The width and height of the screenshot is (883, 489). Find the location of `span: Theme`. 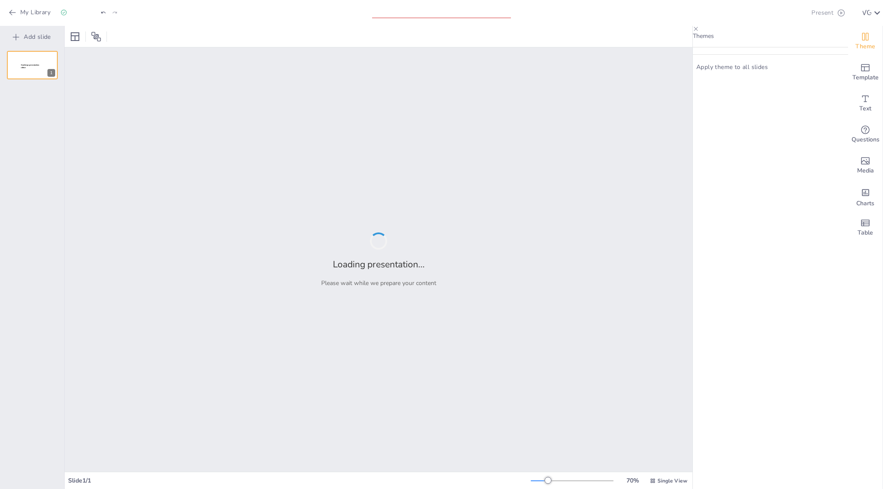

span: Theme is located at coordinates (865, 47).